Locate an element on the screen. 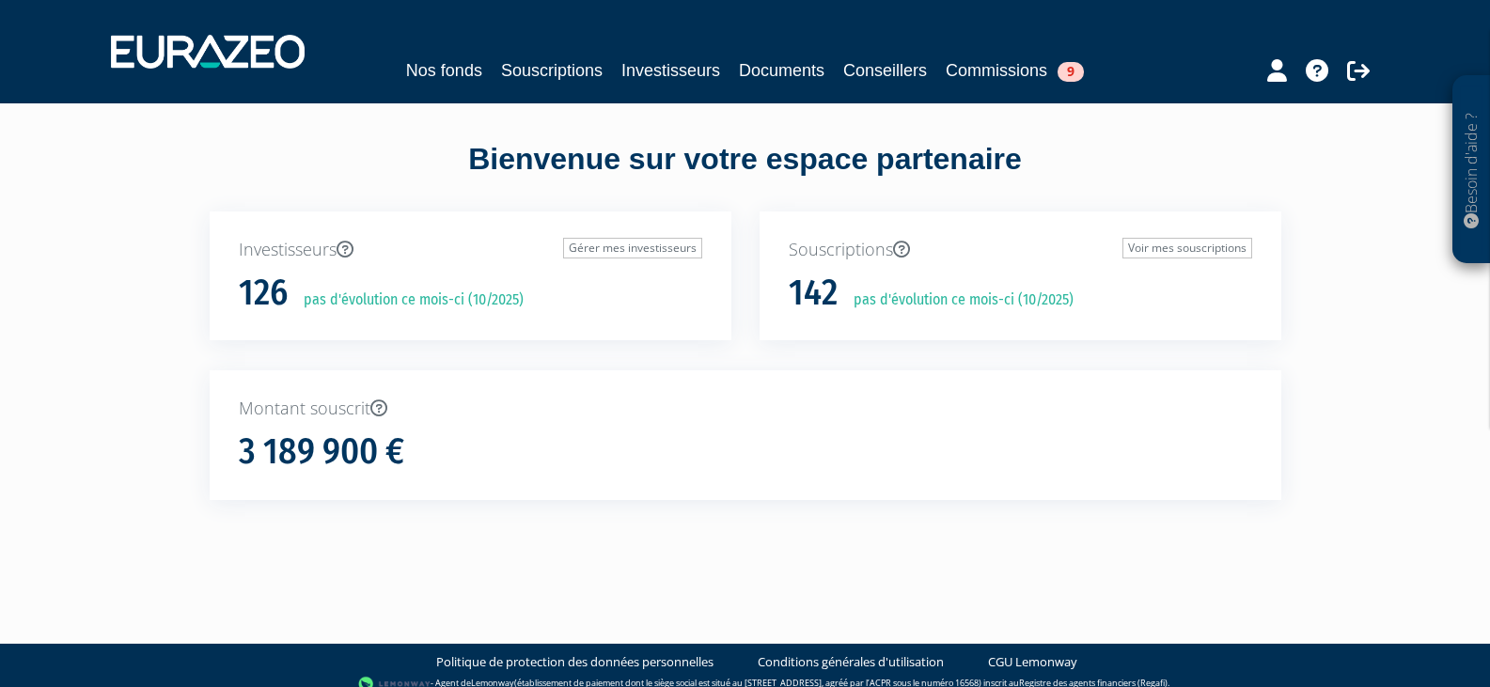 Image resolution: width=1490 pixels, height=687 pixels. a: Commissions9 is located at coordinates (1014, 70).